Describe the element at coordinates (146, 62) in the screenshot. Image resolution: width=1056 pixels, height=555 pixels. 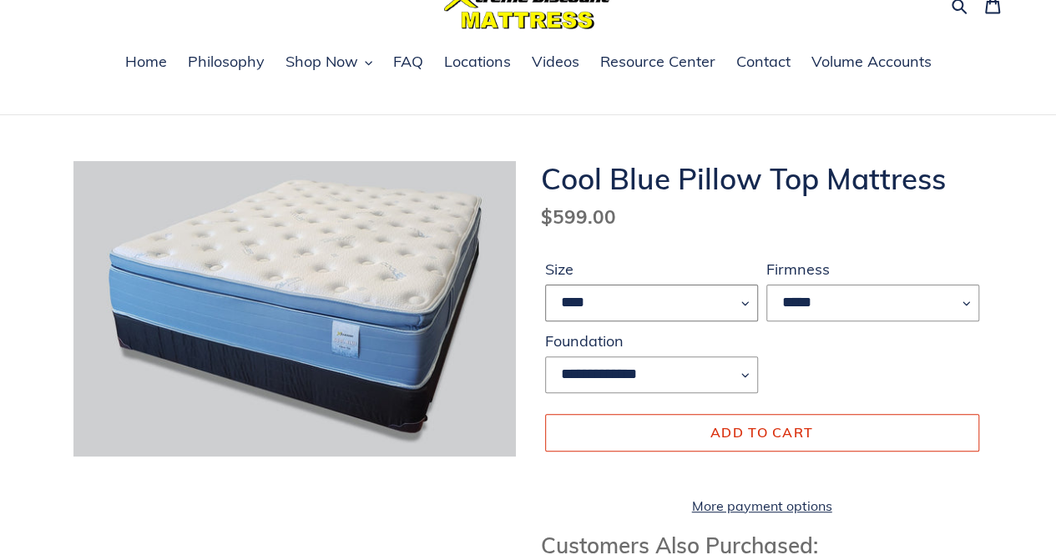
I see `span: Home` at that location.